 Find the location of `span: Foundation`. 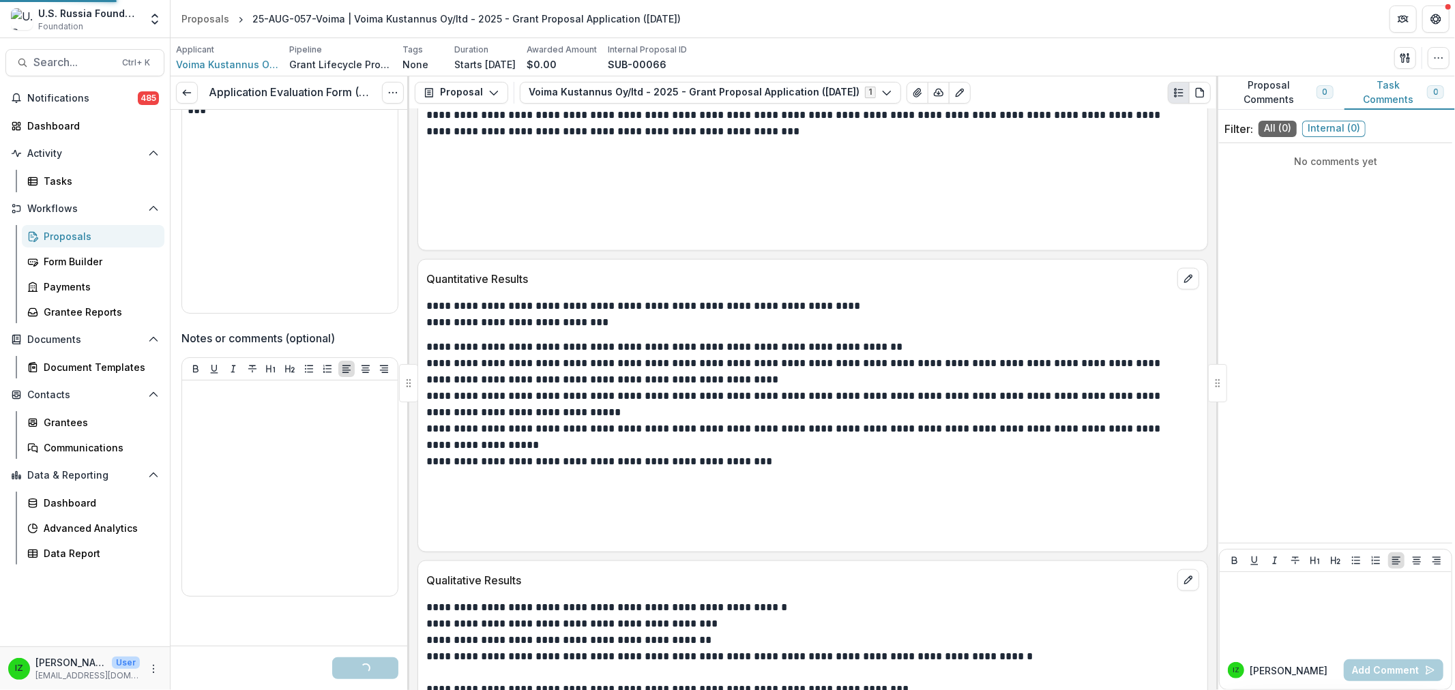

span: Foundation is located at coordinates (61, 27).